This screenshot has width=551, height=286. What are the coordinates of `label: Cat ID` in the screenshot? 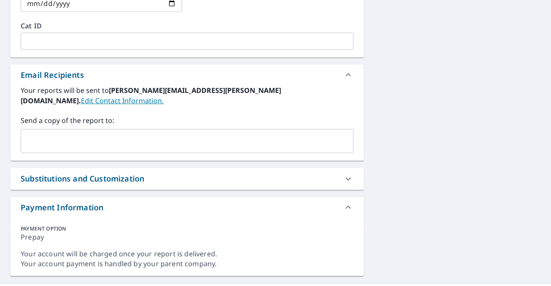 It's located at (187, 26).